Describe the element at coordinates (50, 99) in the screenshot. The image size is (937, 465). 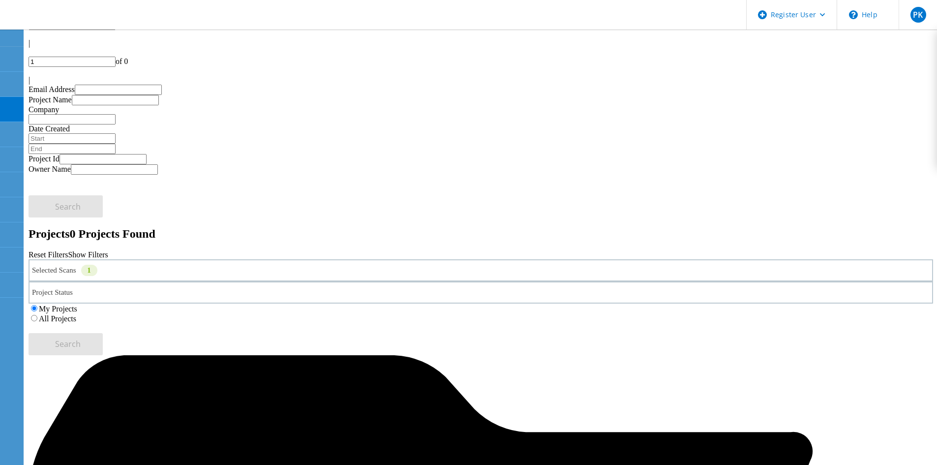
I see `label: Project Name` at that location.